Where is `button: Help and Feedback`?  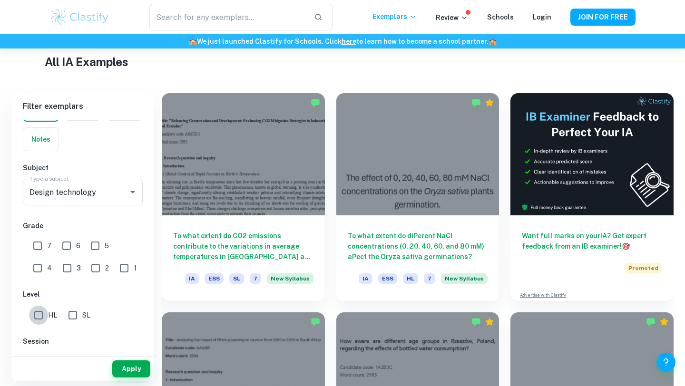
button: Help and Feedback is located at coordinates (666, 362).